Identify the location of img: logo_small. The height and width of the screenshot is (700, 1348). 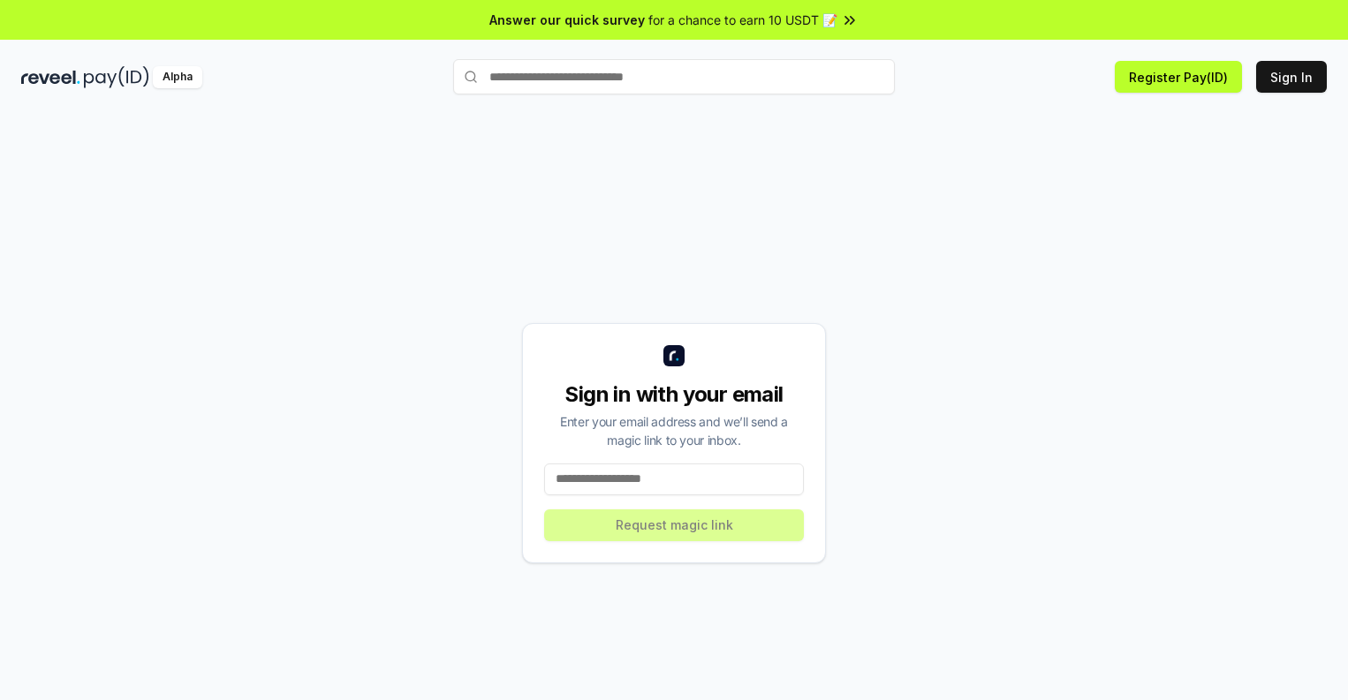
(674, 356).